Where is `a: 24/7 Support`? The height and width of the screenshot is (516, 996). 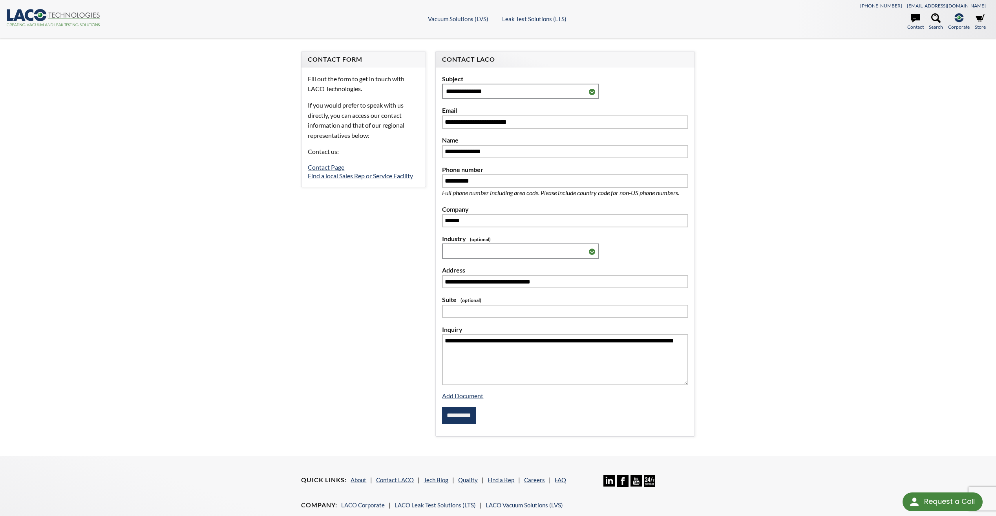 a: 24/7 Support is located at coordinates (649, 485).